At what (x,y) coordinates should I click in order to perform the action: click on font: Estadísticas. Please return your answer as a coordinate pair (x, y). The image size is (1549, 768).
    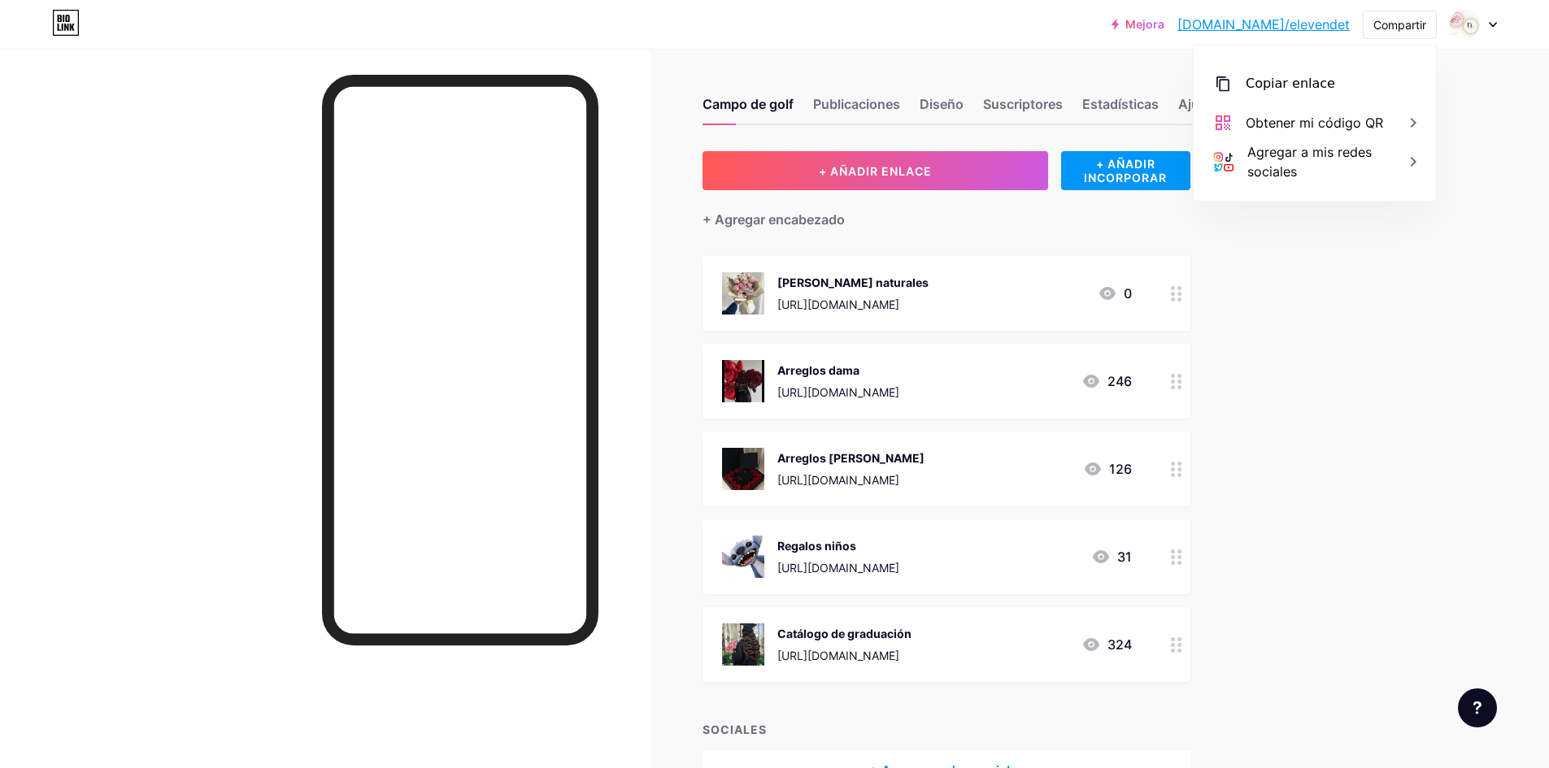
    Looking at the image, I should click on (1120, 104).